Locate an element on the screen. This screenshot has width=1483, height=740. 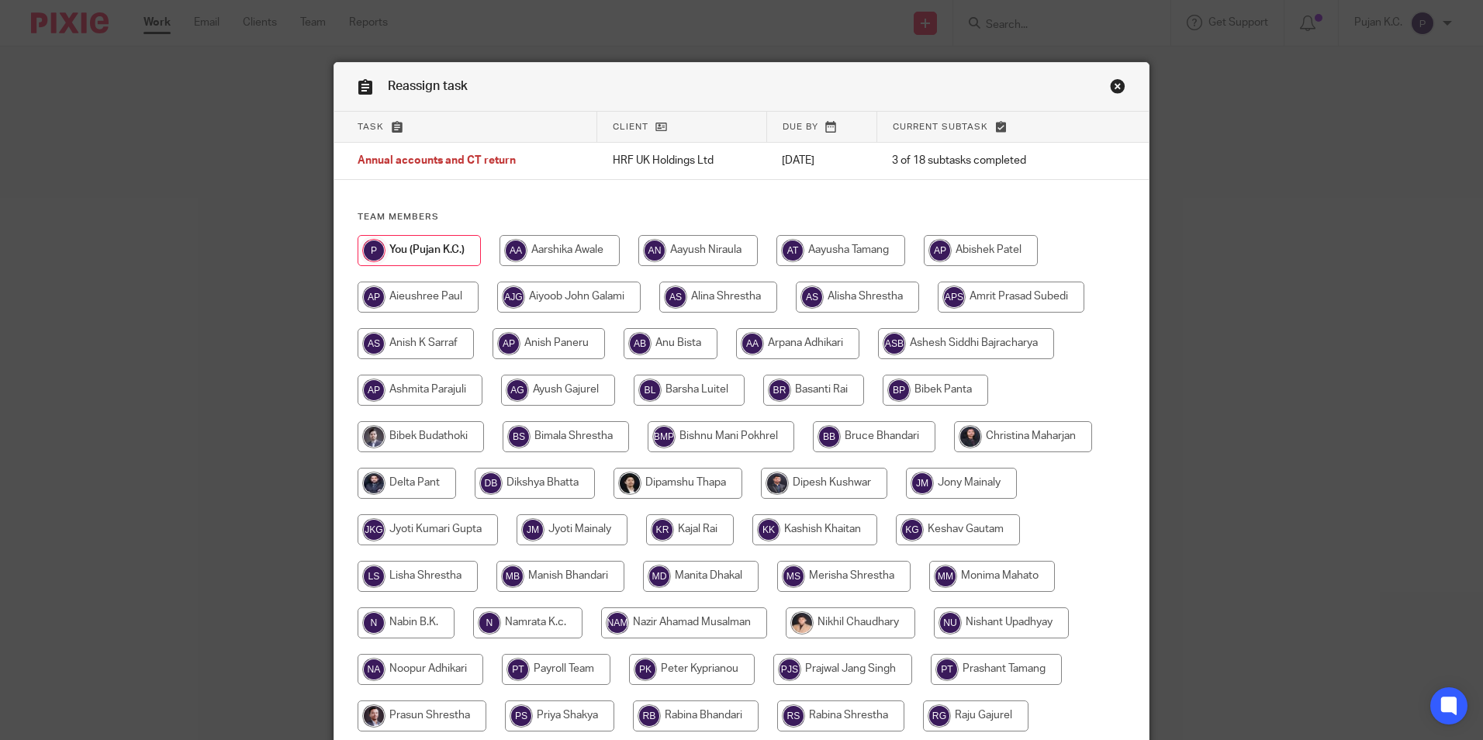
h4: Team members is located at coordinates (742, 217).